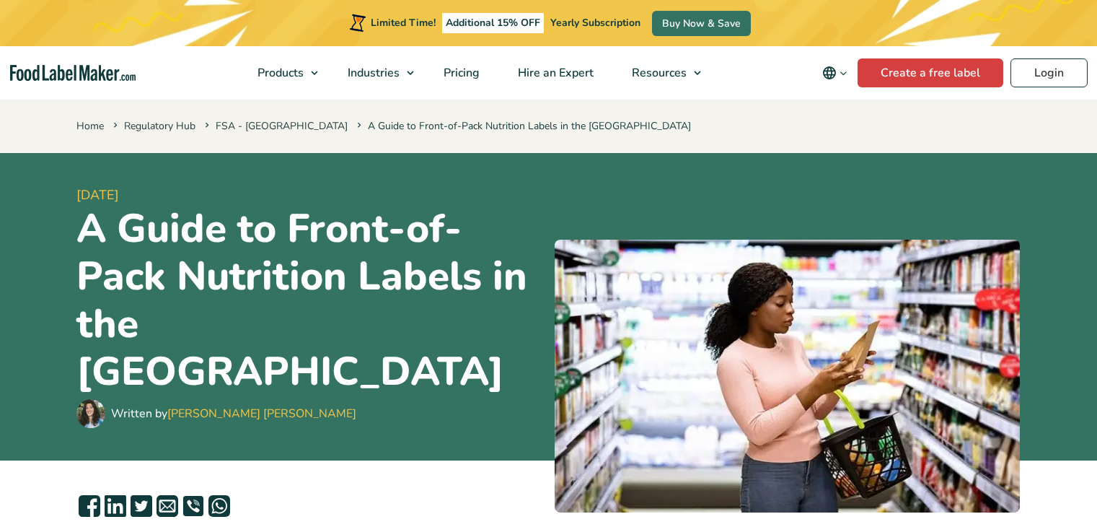 This screenshot has width=1097, height=527. I want to click on span: Additional 15% OFF, so click(493, 23).